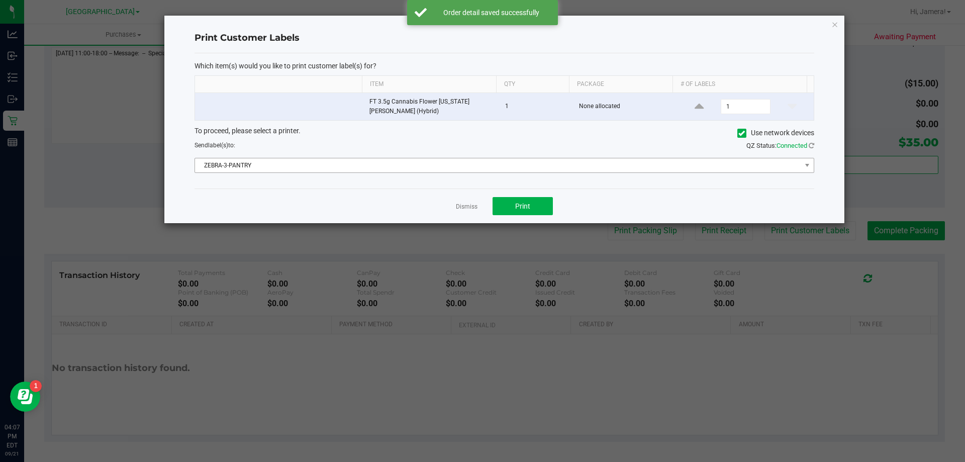 This screenshot has width=965, height=462. I want to click on span: label(s), so click(218, 145).